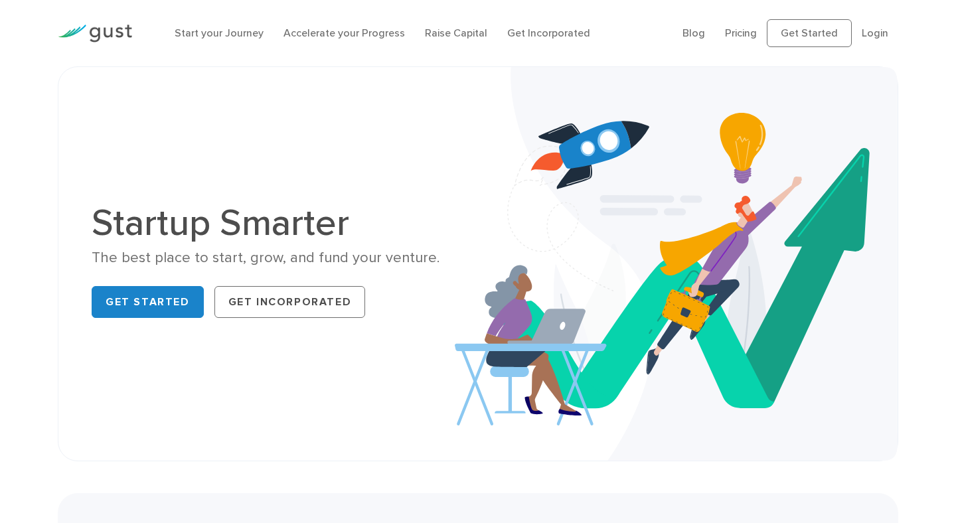 The image size is (956, 523). I want to click on a: Blog, so click(694, 33).